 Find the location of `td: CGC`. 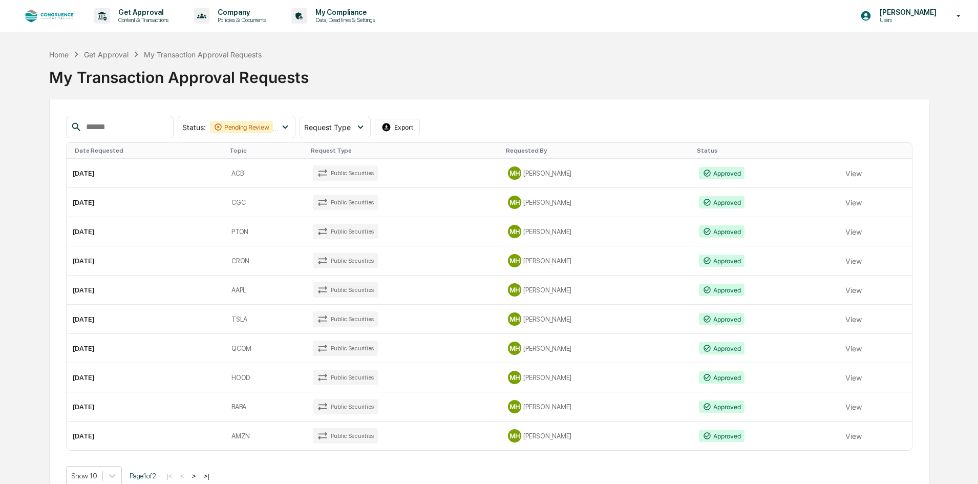

td: CGC is located at coordinates (266, 202).